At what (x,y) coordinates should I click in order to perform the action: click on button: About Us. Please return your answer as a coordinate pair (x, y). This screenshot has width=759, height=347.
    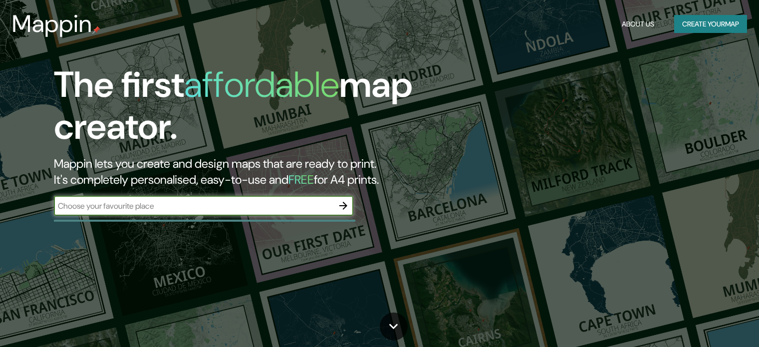
    Looking at the image, I should click on (638, 24).